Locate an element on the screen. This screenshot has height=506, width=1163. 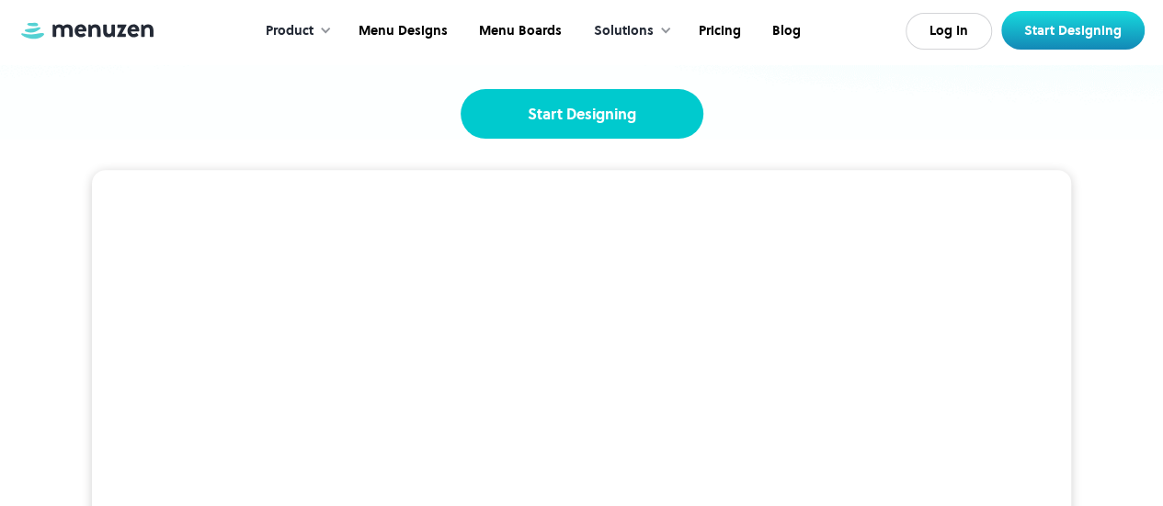
a: Log In is located at coordinates (948, 31).